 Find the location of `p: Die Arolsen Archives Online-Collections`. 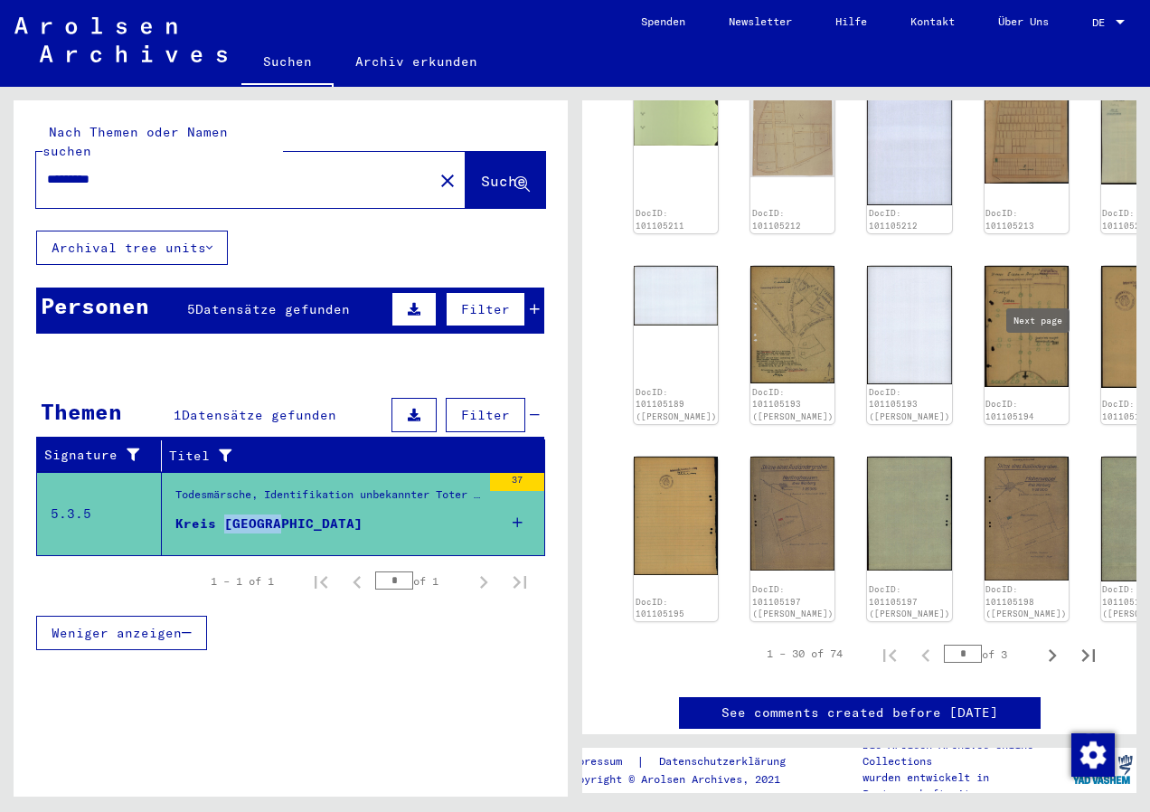

p: Die Arolsen Archives Online-Collections is located at coordinates (965, 753).